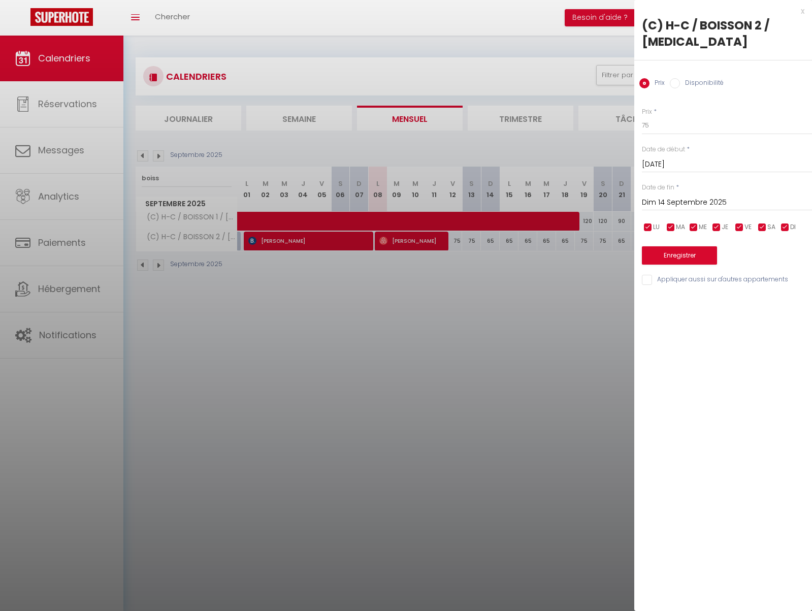  I want to click on label: Date de début, so click(663, 149).